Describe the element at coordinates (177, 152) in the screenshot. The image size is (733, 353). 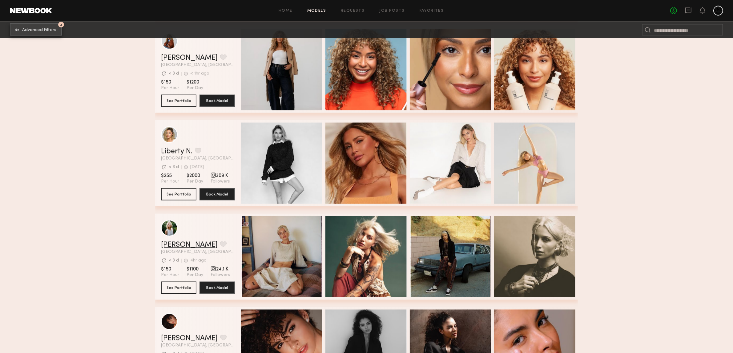
I see `a: Liberty N.` at that location.